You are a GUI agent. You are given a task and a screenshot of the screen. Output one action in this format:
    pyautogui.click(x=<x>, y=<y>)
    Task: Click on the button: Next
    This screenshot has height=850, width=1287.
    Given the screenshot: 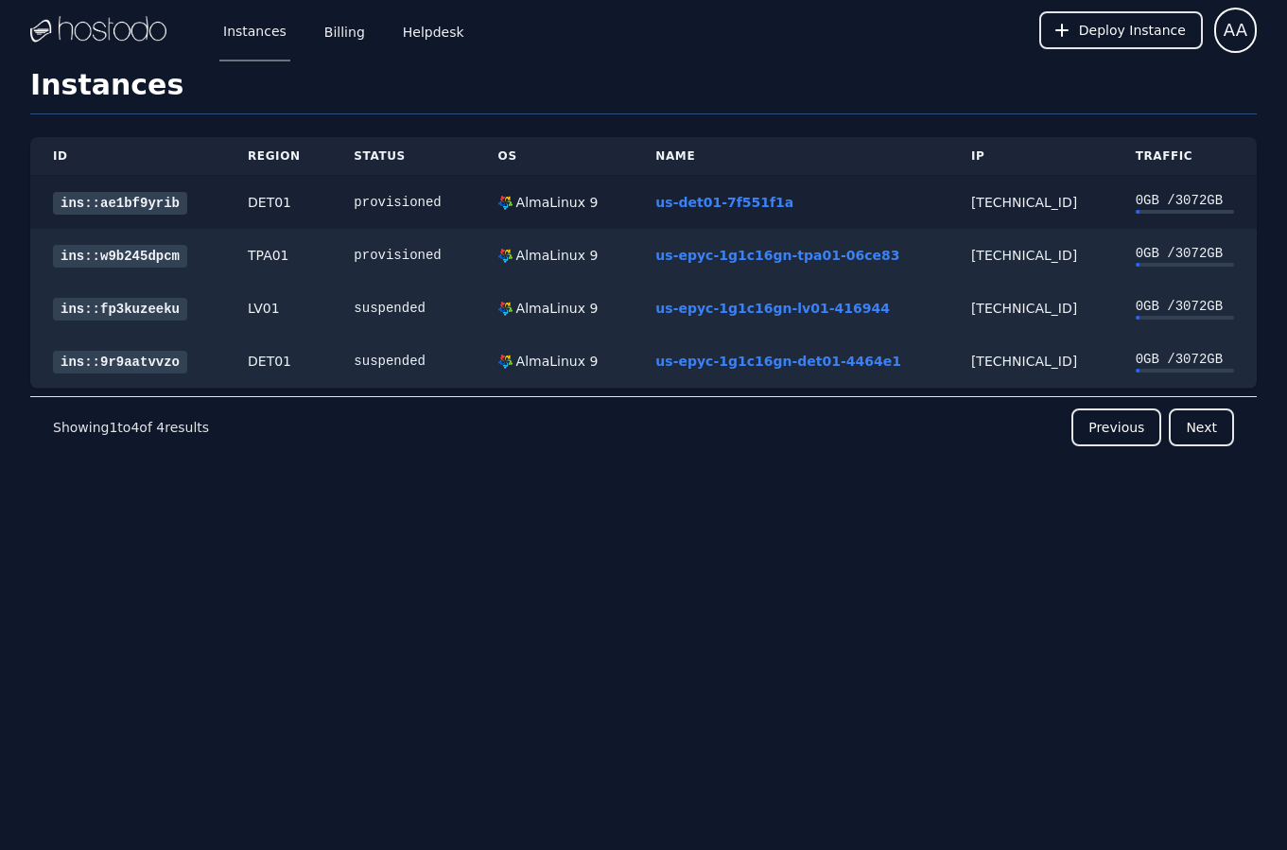 What is the action you would take?
    pyautogui.click(x=1201, y=427)
    